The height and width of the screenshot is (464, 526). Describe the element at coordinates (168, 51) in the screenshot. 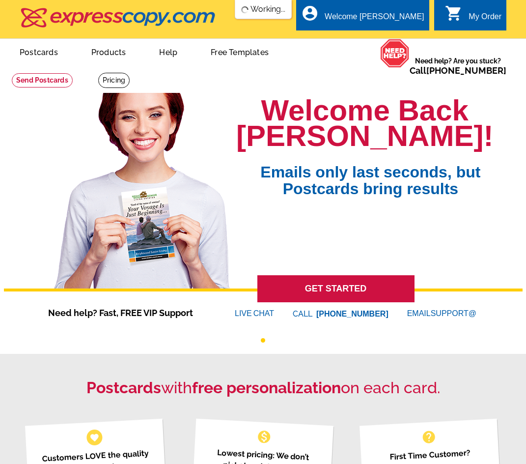

I see `a: Help` at that location.